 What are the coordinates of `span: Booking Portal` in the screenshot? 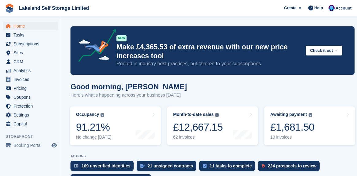 It's located at (32, 145).